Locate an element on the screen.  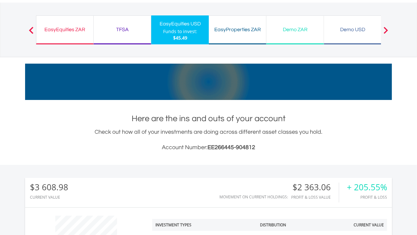
th: Current Value is located at coordinates (358, 225).